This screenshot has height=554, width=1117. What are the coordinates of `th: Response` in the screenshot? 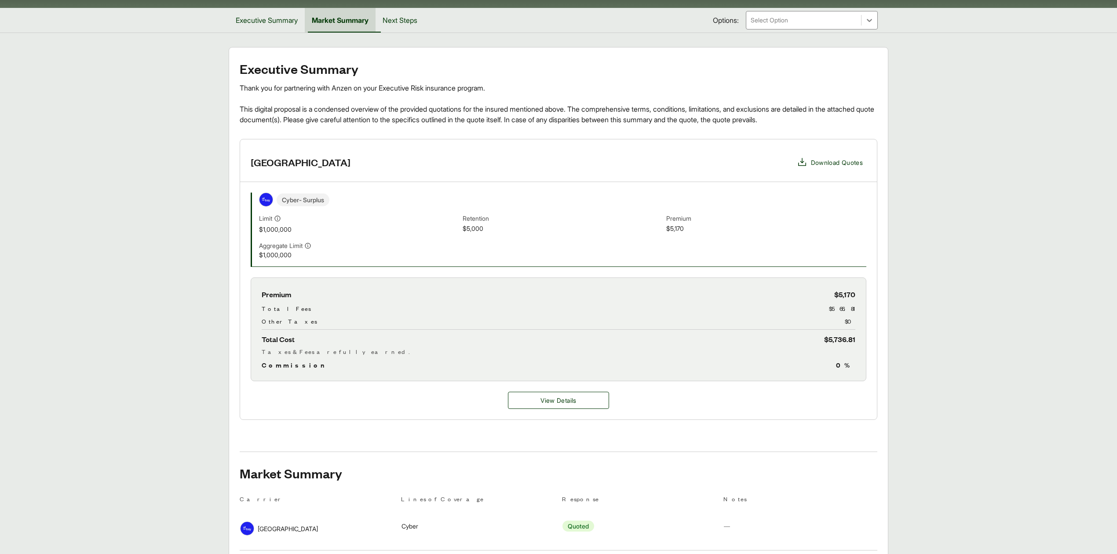 It's located at (639, 500).